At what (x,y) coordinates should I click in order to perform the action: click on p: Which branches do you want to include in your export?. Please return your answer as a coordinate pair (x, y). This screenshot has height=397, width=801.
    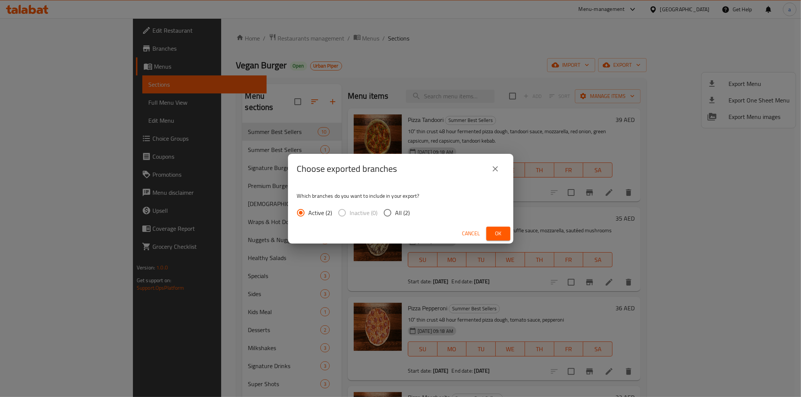
    Looking at the image, I should click on (401, 196).